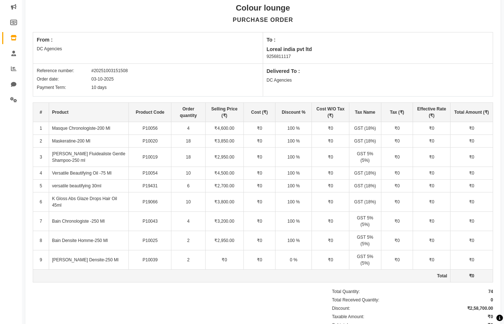  I want to click on div: Reference number:, so click(64, 71).